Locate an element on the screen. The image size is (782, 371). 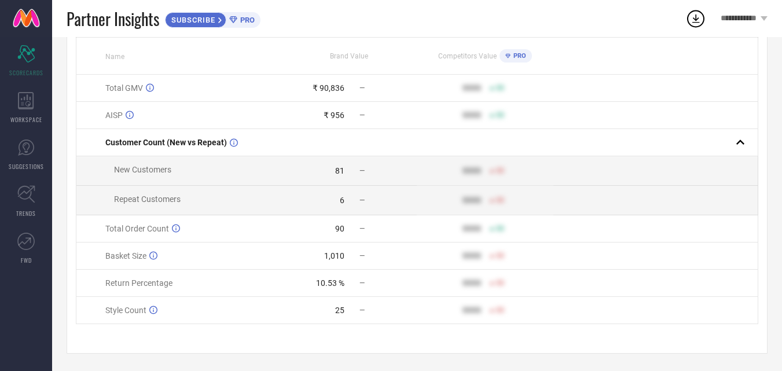
span: Repeat Customers is located at coordinates (147, 199).